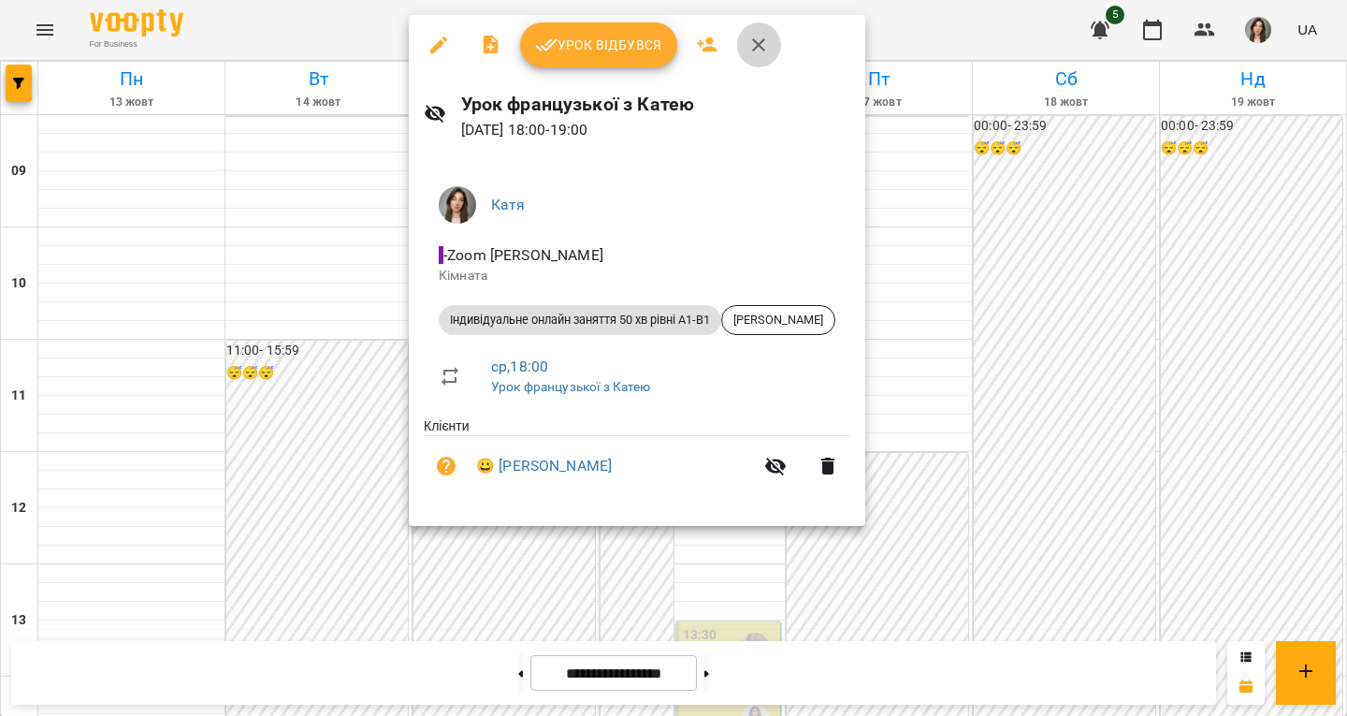  I want to click on h6: Урок французької з Катею, so click(656, 104).